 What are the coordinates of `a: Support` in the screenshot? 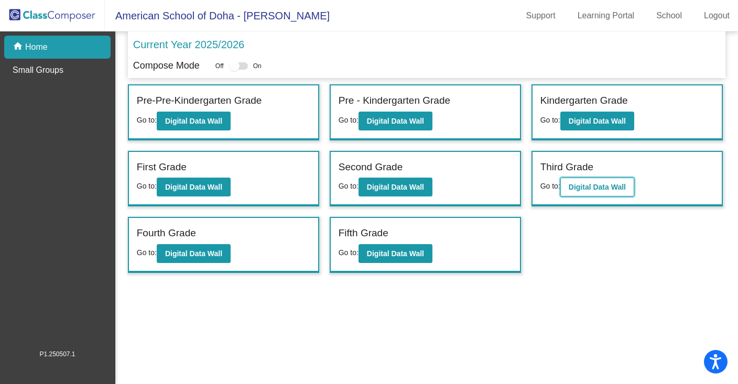 It's located at (541, 16).